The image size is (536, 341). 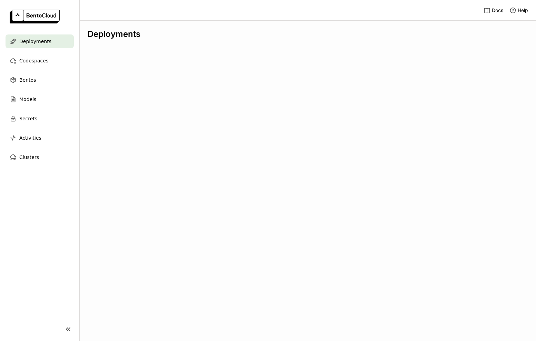 What do you see at coordinates (30, 138) in the screenshot?
I see `span: Activities` at bounding box center [30, 138].